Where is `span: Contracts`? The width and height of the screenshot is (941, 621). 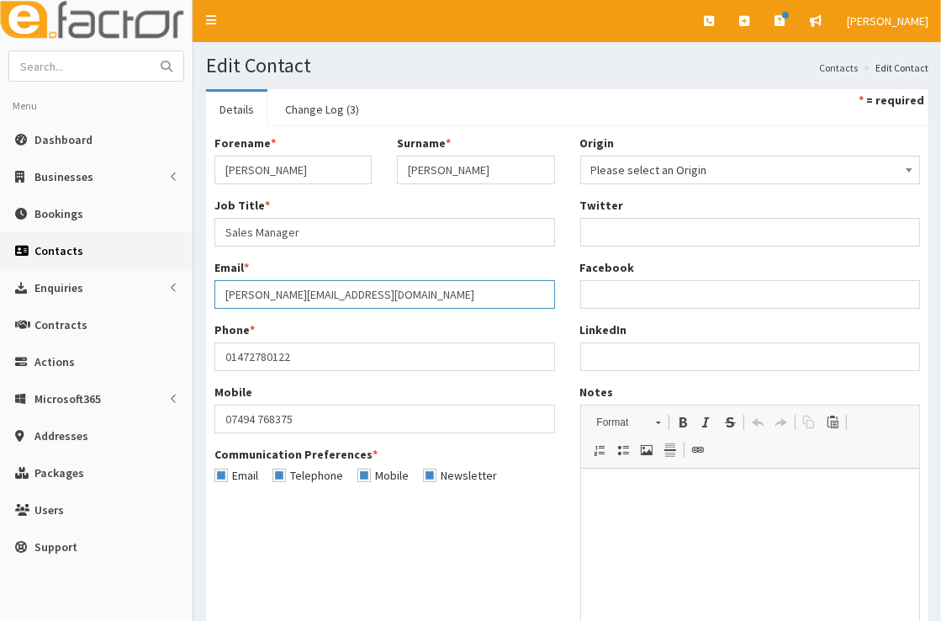
span: Contracts is located at coordinates (61, 325).